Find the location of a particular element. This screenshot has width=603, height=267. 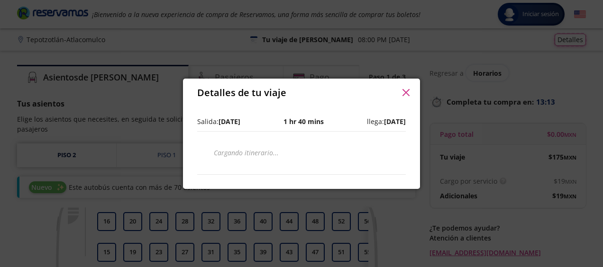

p: llega: is located at coordinates (386, 121).